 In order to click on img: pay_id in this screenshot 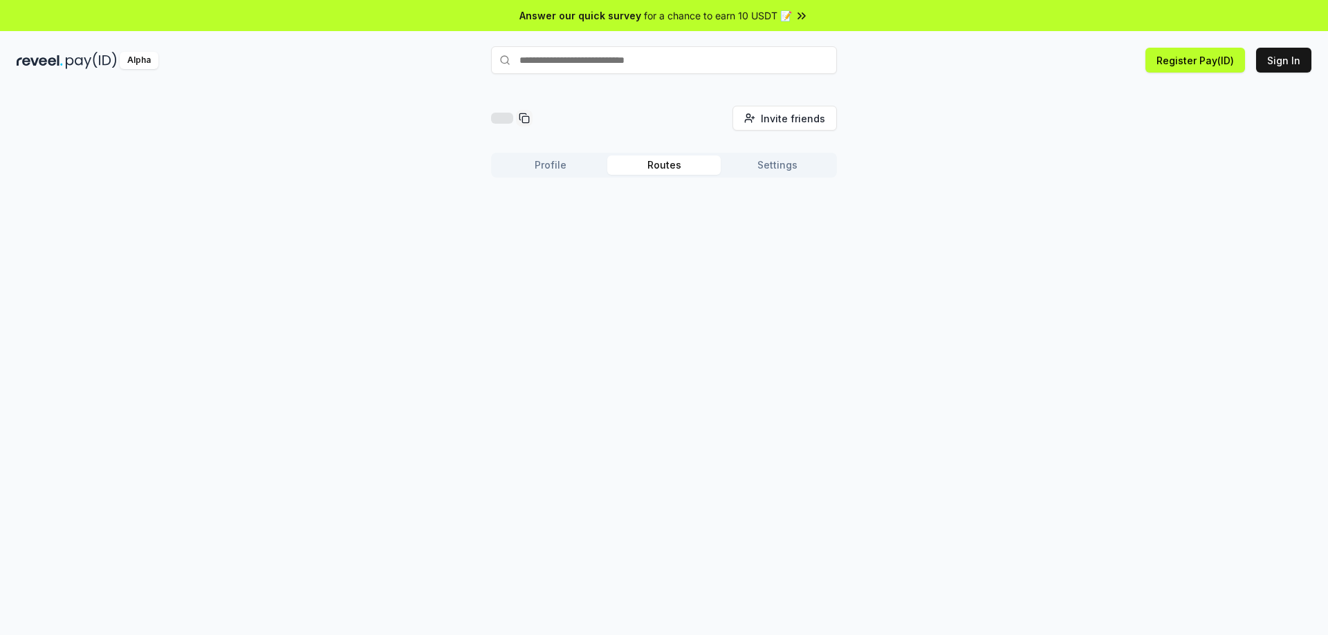, I will do `click(91, 60)`.